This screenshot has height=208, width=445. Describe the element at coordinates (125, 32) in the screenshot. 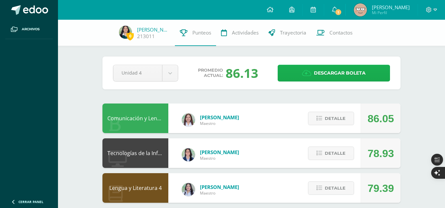

I see `img: 8670e599328e1b651da57b5535759df0.png` at that location.